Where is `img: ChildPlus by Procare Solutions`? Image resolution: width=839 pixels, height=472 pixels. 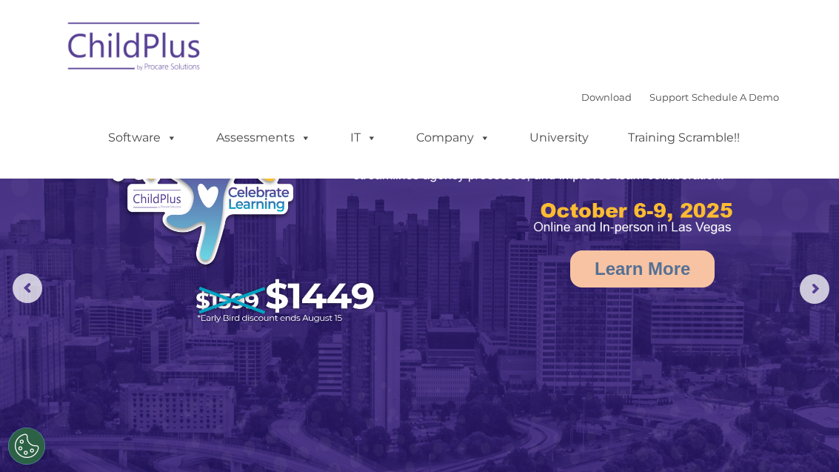 img: ChildPlus by Procare Solutions is located at coordinates (135, 49).